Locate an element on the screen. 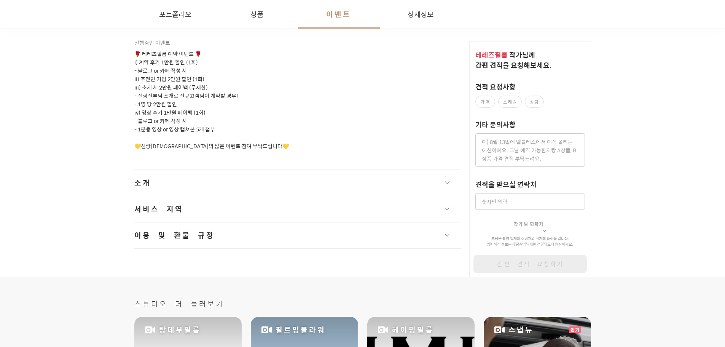 The image size is (725, 347). a: 대화 is located at coordinates (74, 251).